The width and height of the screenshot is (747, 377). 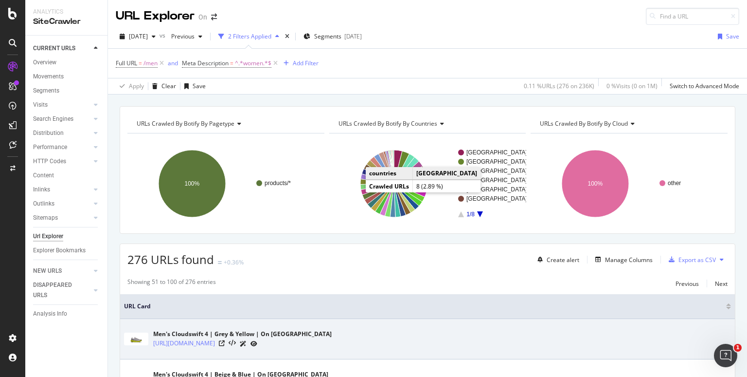 I want to click on div: Segments, so click(x=46, y=91).